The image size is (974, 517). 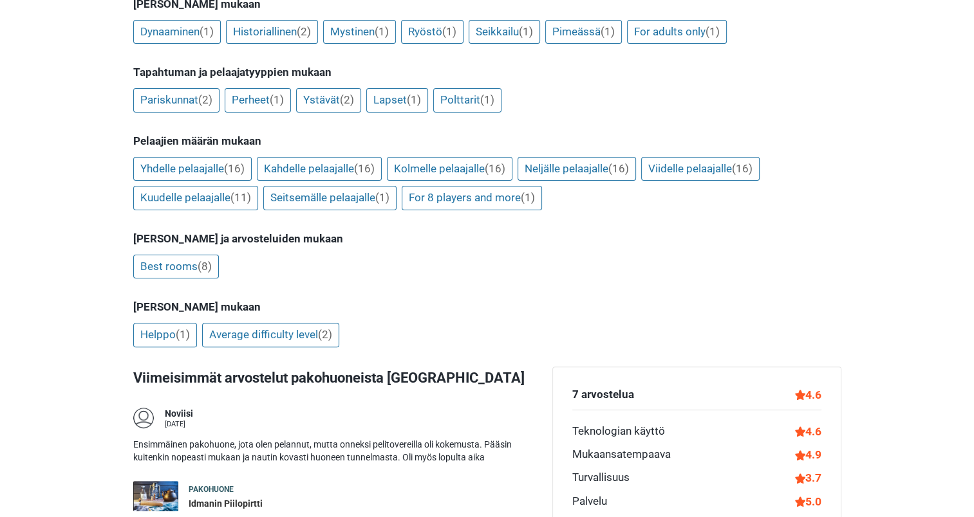 What do you see at coordinates (359, 32) in the screenshot?
I see `a: Mystinen(1)` at bounding box center [359, 32].